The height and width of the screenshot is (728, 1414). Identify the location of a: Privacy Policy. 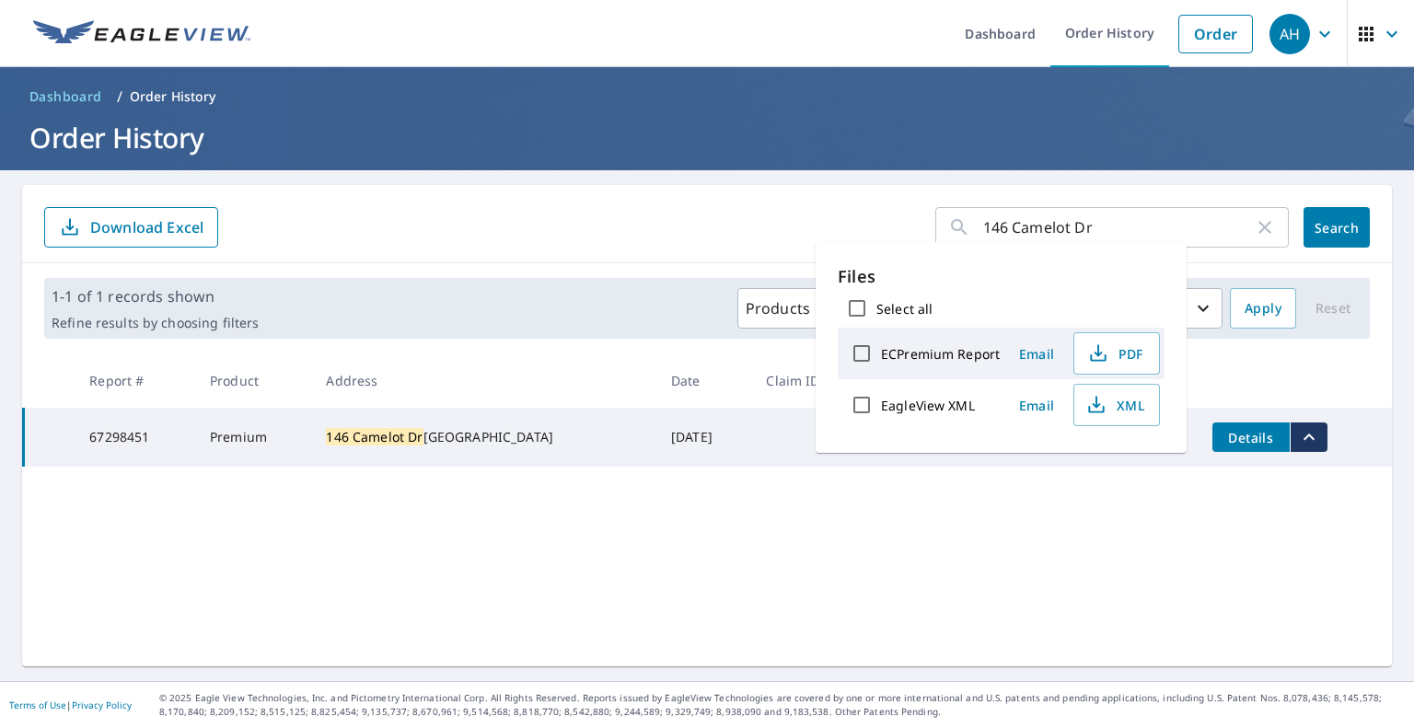
(101, 705).